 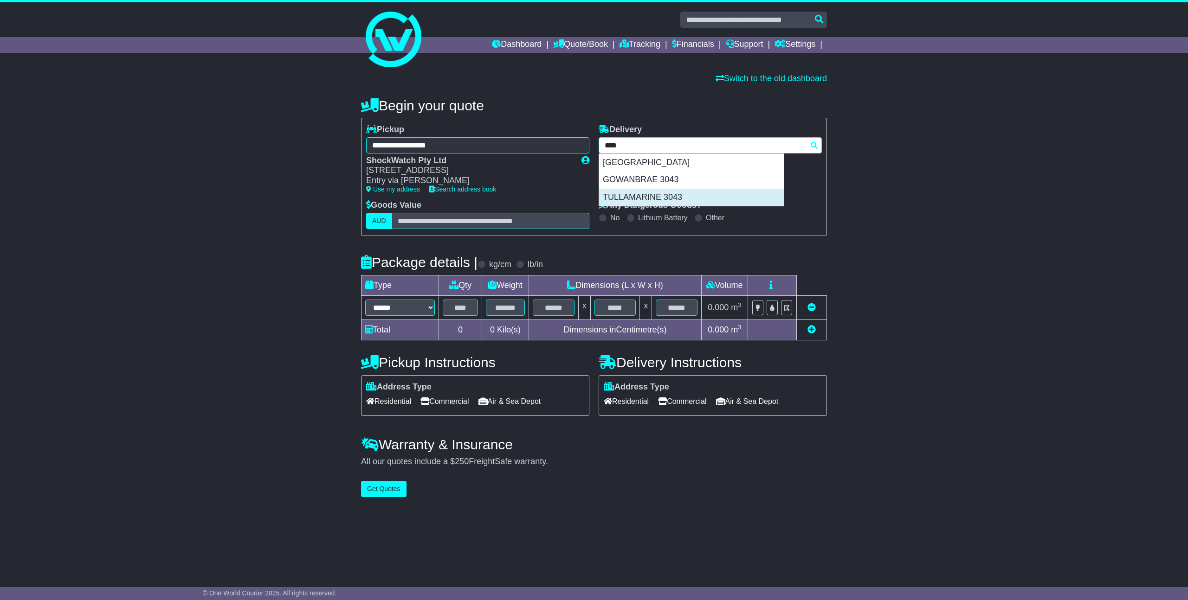 What do you see at coordinates (384, 489) in the screenshot?
I see `button: Get Quotes` at bounding box center [384, 489].